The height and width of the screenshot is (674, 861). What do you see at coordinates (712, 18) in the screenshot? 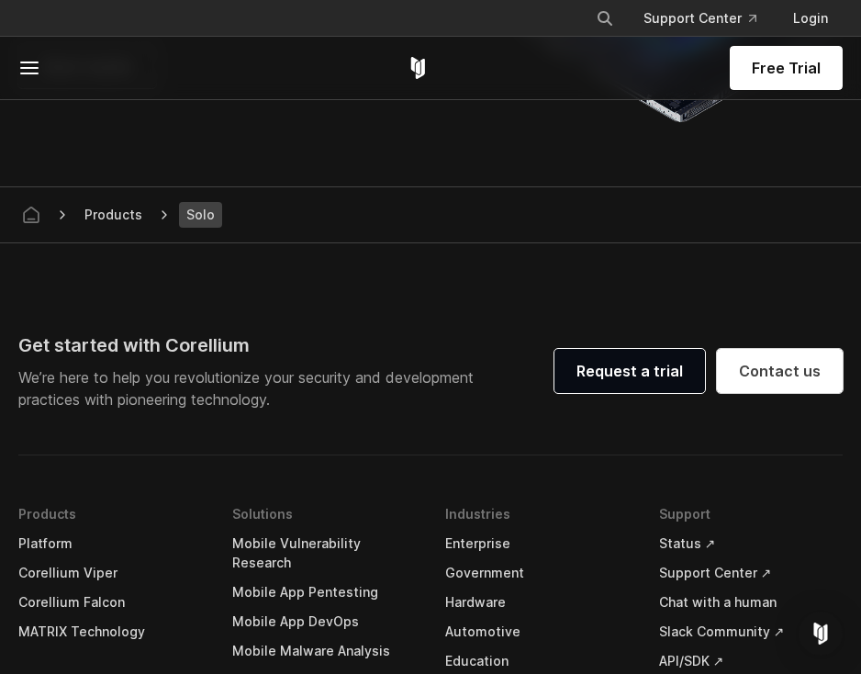
I see `div: Navigation Menu` at bounding box center [712, 18].